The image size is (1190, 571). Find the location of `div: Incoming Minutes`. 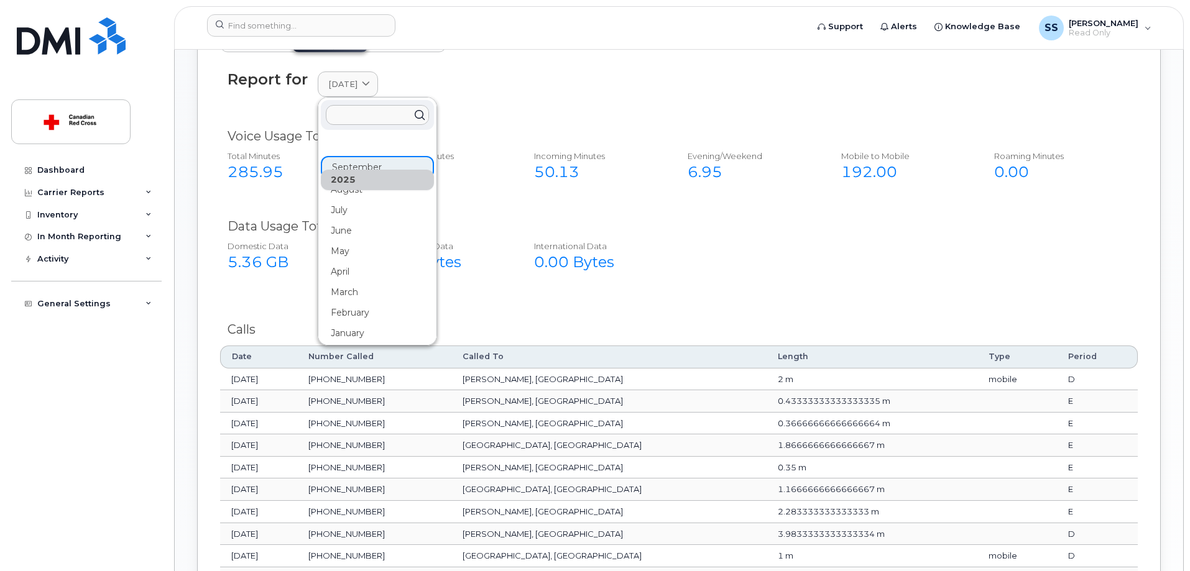

div: Incoming Minutes is located at coordinates (597, 156).